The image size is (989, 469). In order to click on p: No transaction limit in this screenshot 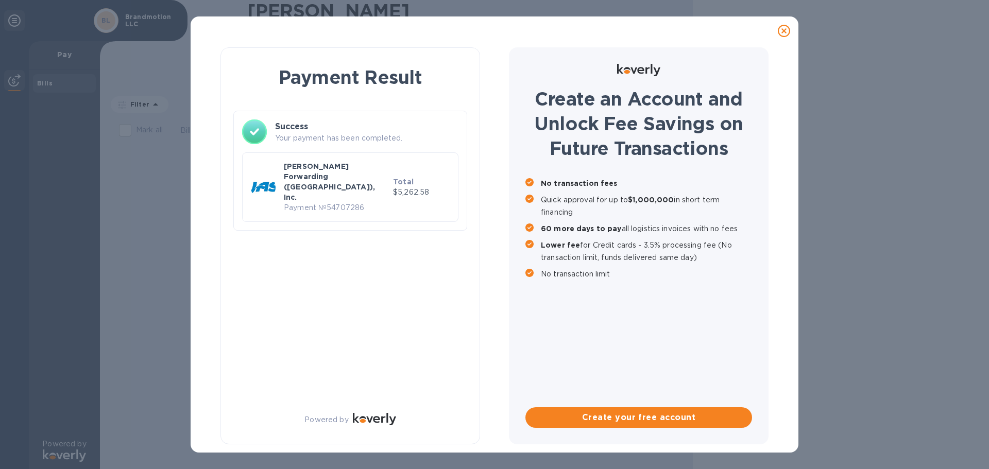, I will do `click(647, 274)`.